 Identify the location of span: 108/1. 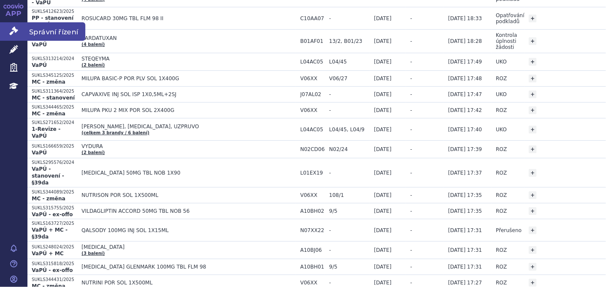
(350, 195).